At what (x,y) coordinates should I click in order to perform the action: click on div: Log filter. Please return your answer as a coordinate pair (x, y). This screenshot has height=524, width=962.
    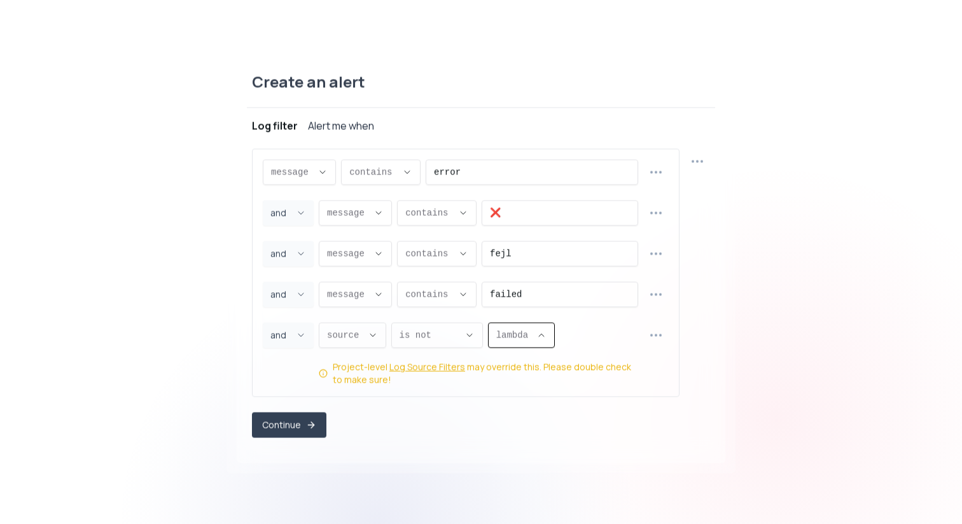
    Looking at the image, I should click on (275, 125).